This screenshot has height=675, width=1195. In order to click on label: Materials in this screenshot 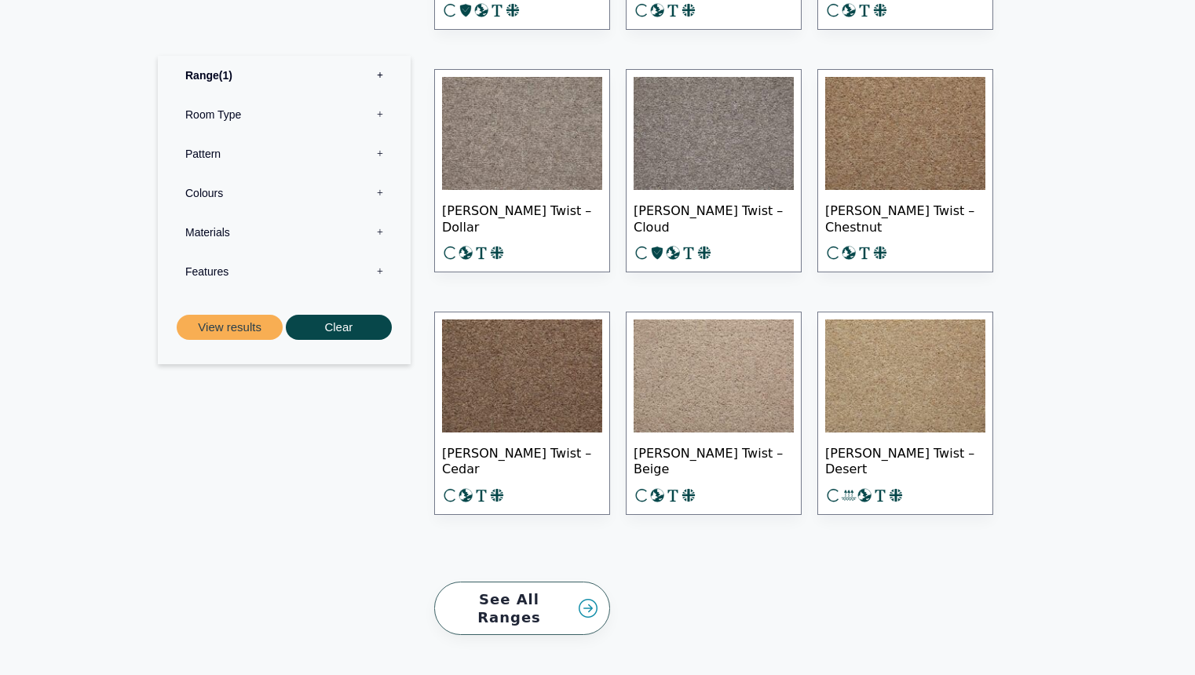, I will do `click(284, 232)`.